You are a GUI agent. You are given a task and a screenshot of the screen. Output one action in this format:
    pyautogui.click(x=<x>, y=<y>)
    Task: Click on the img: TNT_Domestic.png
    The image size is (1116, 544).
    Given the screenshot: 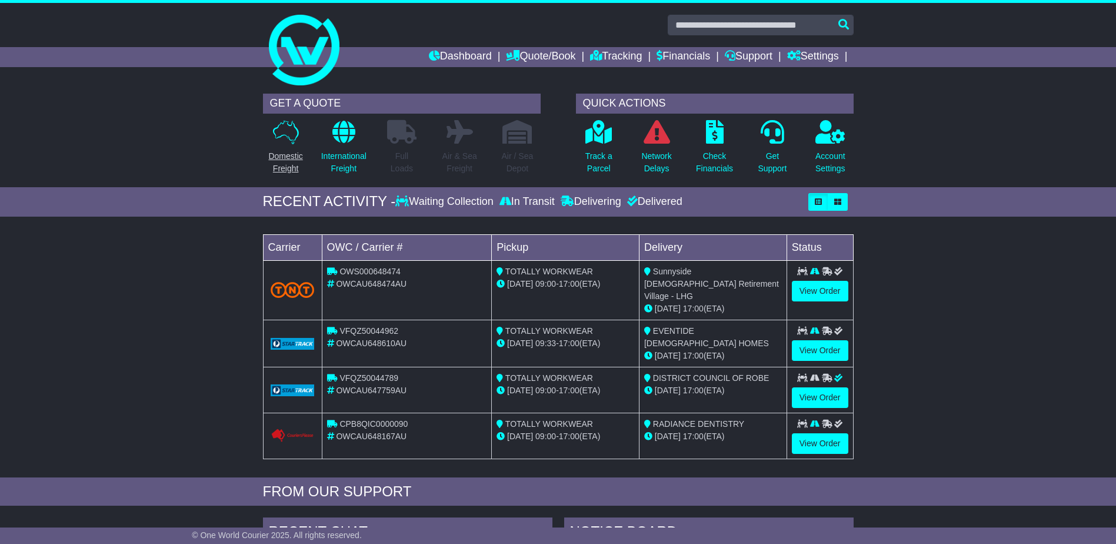 What is the action you would take?
    pyautogui.click(x=292, y=289)
    